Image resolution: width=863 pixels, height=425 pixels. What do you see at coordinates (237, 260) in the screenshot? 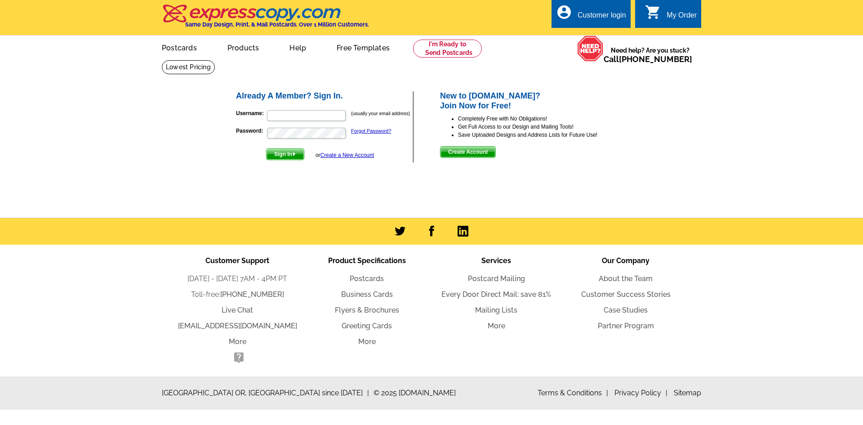
I see `span: Customer Support` at bounding box center [237, 260].